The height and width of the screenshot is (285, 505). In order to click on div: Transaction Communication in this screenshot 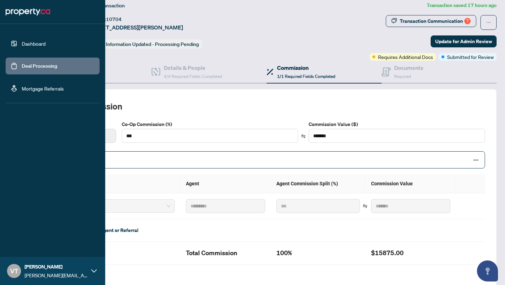, I will do `click(435, 21)`.